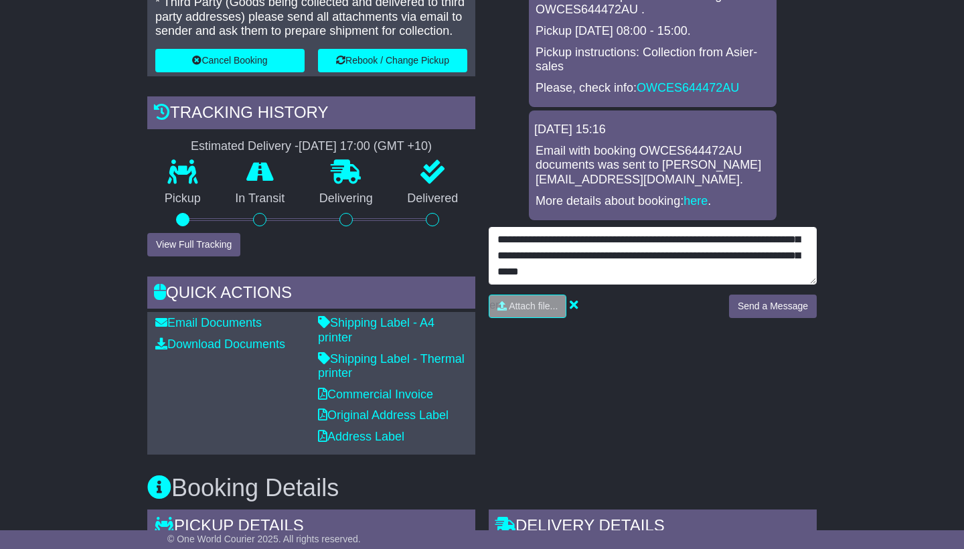 This screenshot has height=549, width=964. Describe the element at coordinates (433, 199) in the screenshot. I see `p: Delivered` at that location.